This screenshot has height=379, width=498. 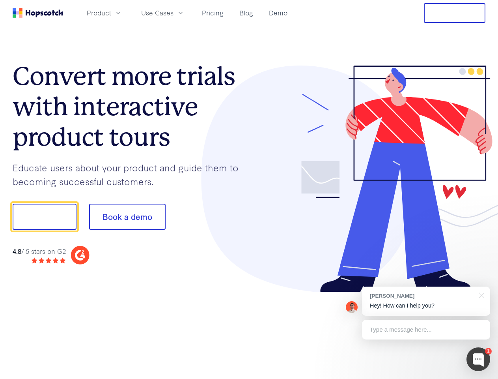 I want to click on img: Mark Spera, so click(x=352, y=307).